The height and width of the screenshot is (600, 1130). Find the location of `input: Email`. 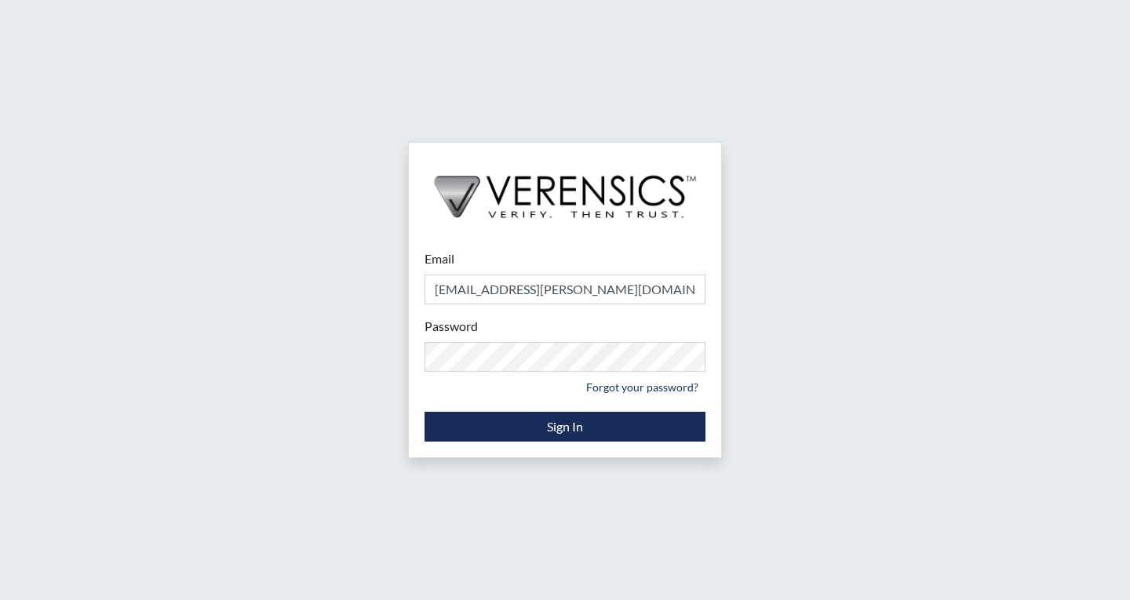

input: Email is located at coordinates (565, 290).